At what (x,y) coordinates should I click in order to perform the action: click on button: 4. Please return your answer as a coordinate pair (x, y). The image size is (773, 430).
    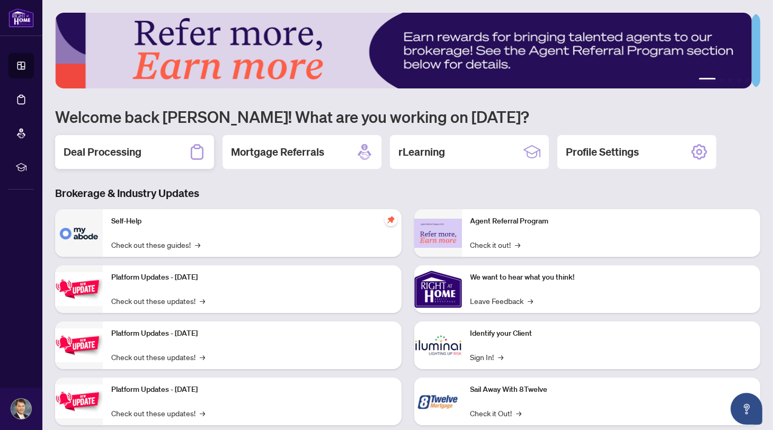
    Looking at the image, I should click on (739, 80).